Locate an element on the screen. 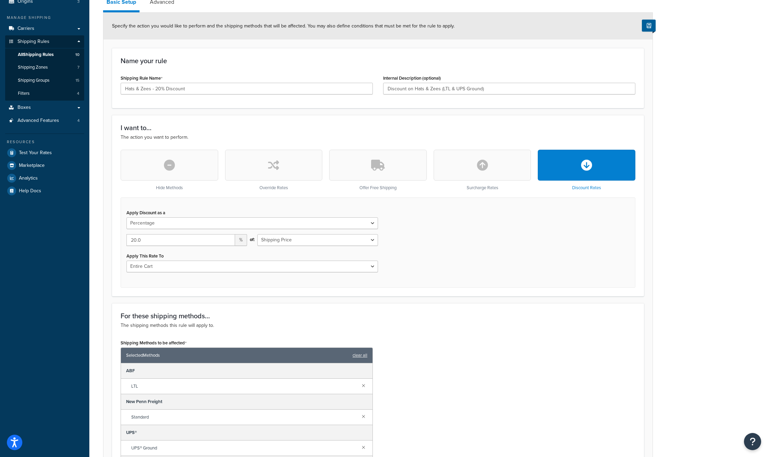 This screenshot has height=457, width=768. div: ABF is located at coordinates (247, 371).